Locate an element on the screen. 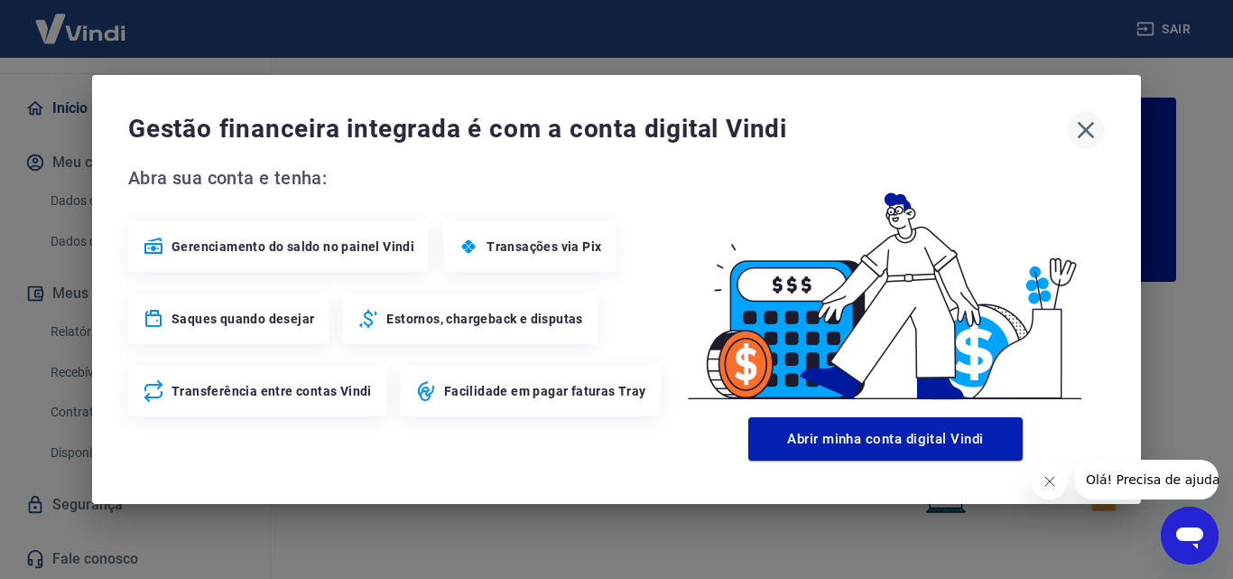 The height and width of the screenshot is (579, 1233). span: Transações via Pix is located at coordinates (544, 247).